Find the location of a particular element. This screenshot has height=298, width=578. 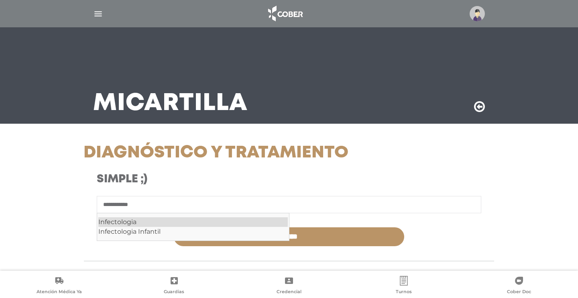

span: Atención Médica Ya is located at coordinates (59, 292).